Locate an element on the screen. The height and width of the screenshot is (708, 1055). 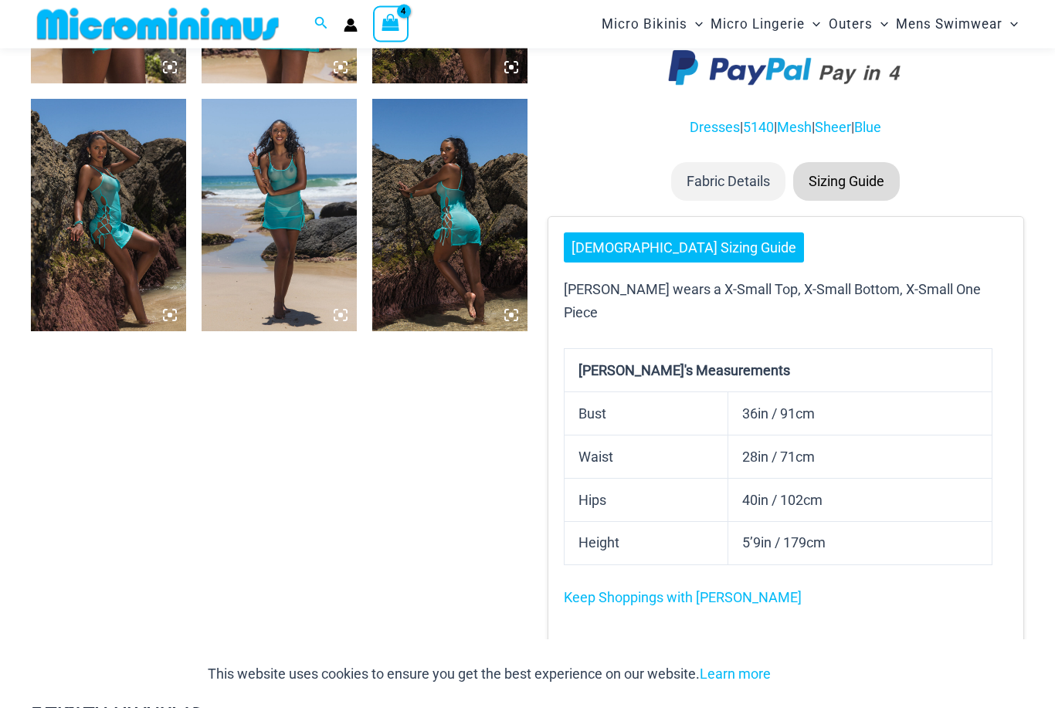
a: Search icon link is located at coordinates (321, 24).